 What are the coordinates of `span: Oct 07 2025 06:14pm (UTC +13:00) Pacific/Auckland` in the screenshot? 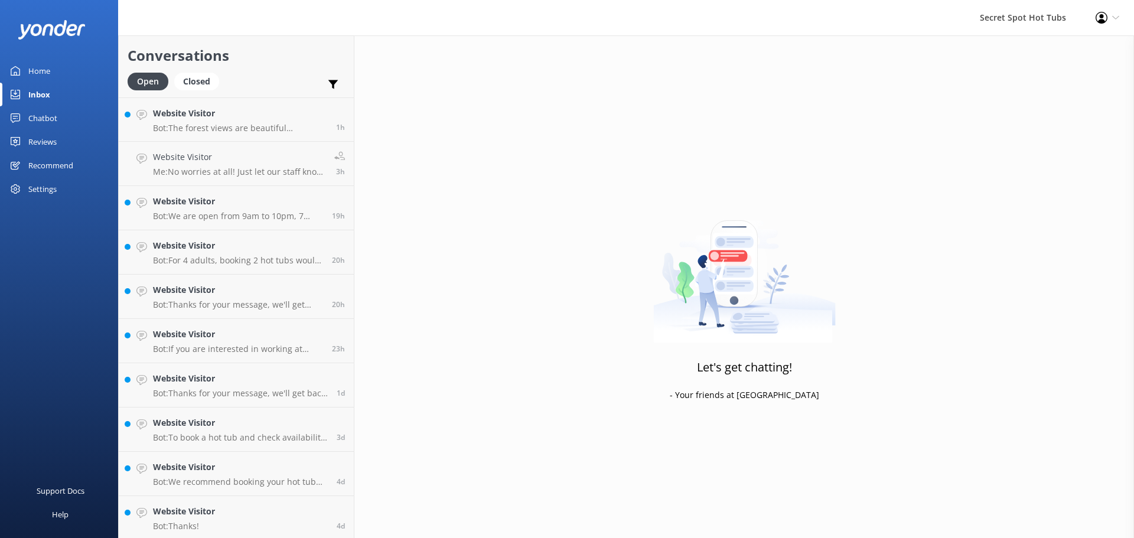 It's located at (338, 260).